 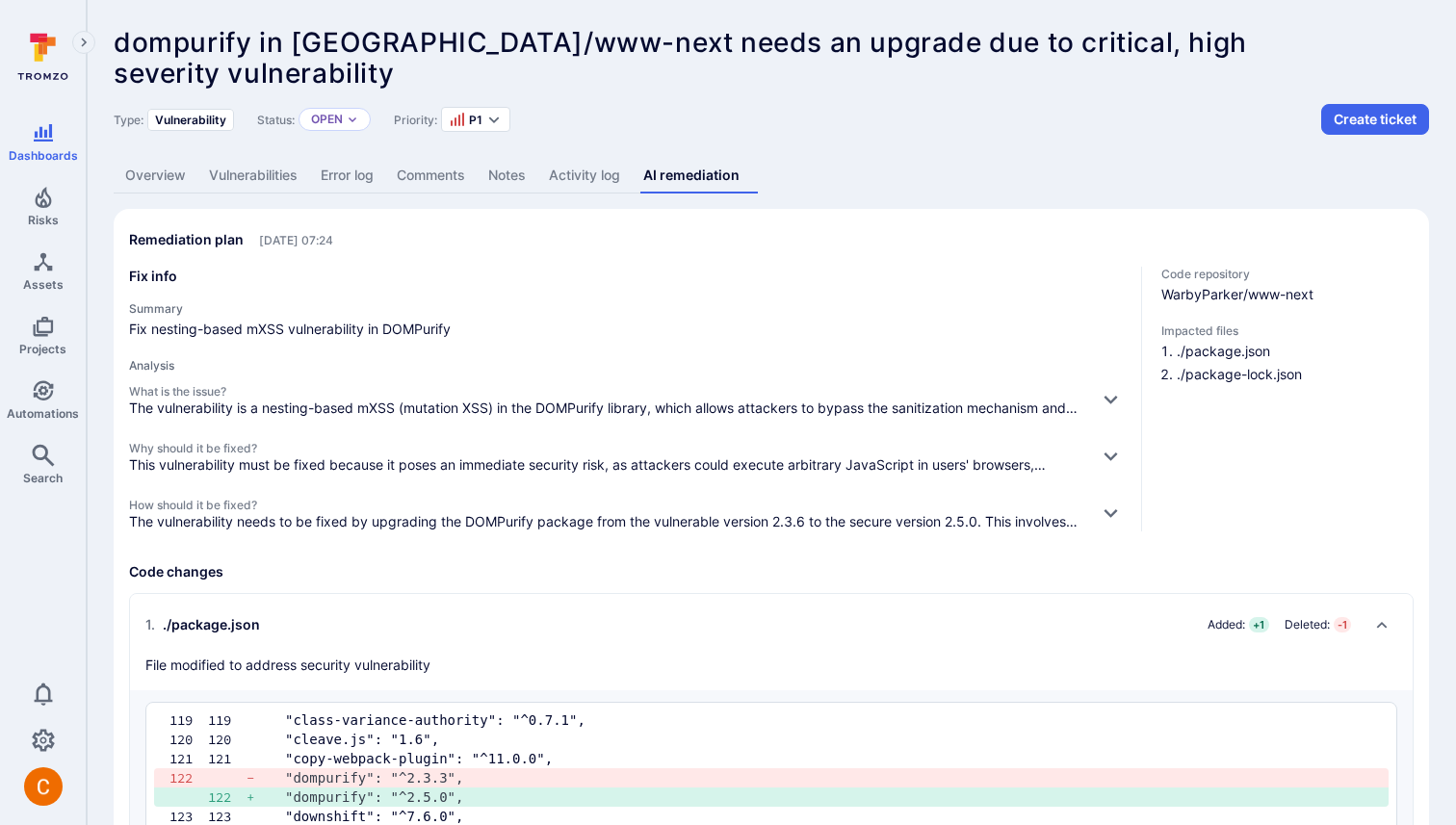 I want to click on span: Why should it be fixed?, so click(x=606, y=448).